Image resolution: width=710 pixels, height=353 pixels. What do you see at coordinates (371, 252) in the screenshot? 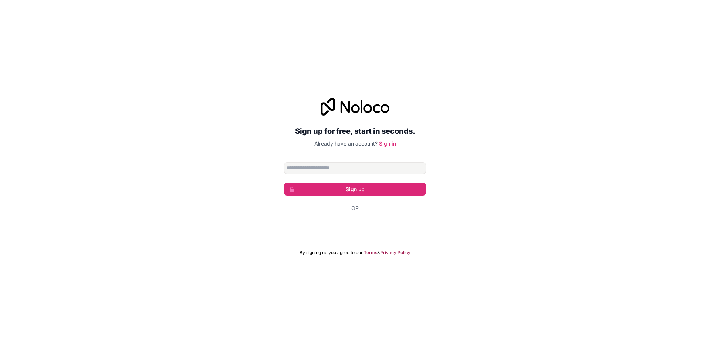
I see `a: Terms` at bounding box center [371, 252].